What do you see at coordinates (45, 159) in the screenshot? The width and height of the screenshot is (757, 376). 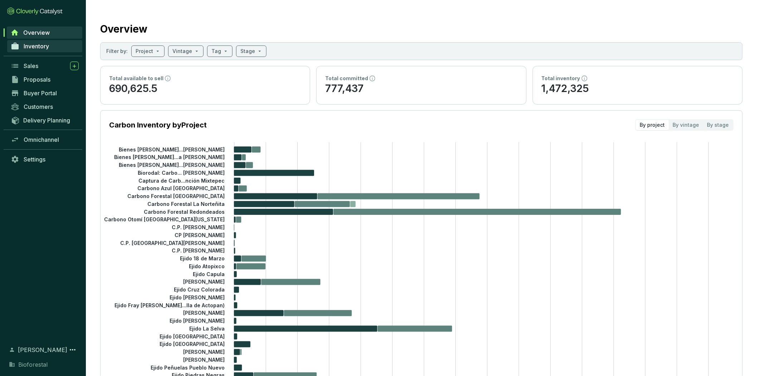 I see `a: Settings` at bounding box center [45, 159].